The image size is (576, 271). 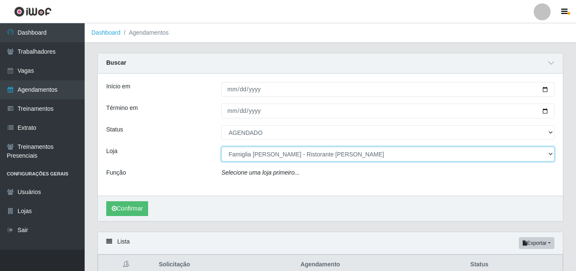 I want to click on label: Função, so click(x=116, y=173).